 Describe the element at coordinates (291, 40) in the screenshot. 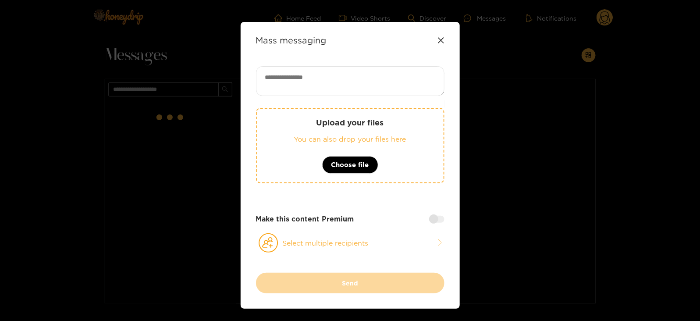

I see `strong: Mass messaging` at that location.